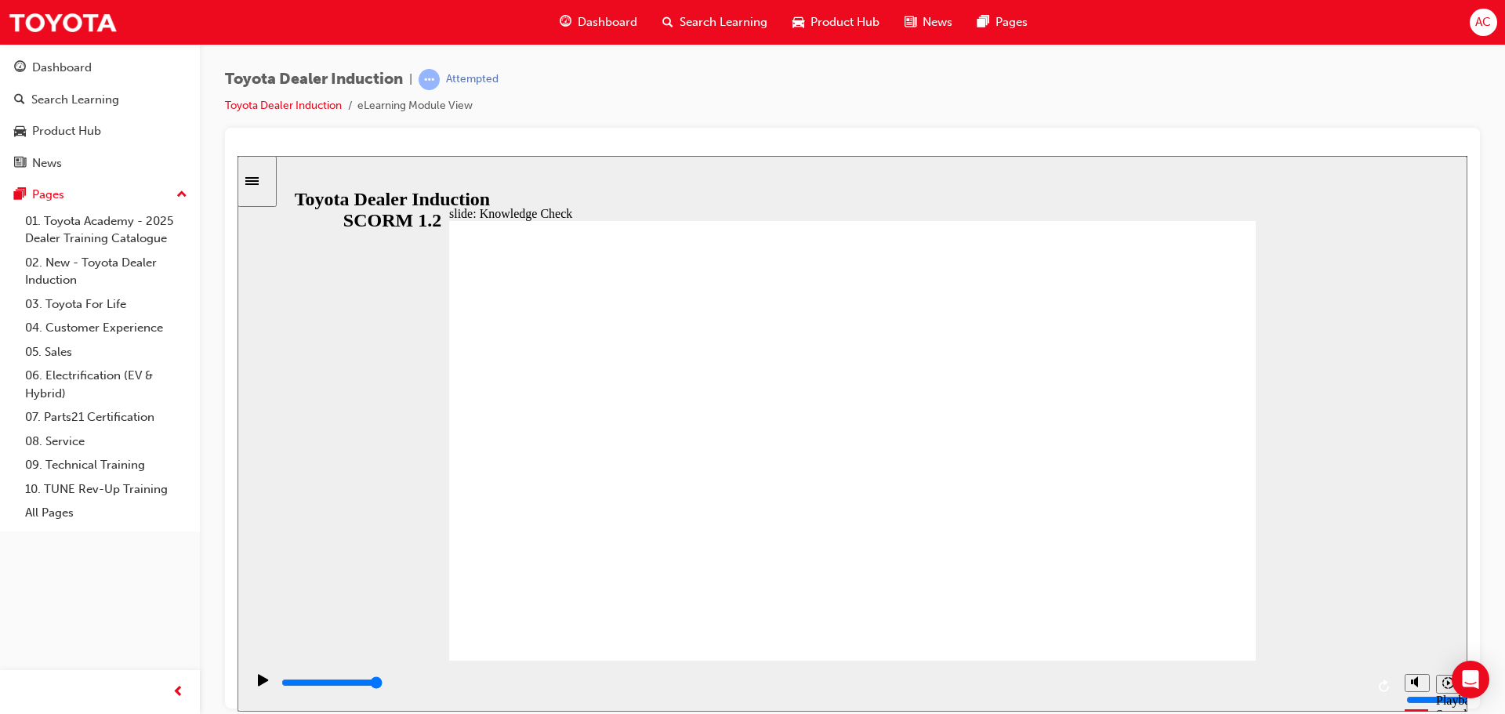  Describe the element at coordinates (472, 79) in the screenshot. I see `div: Attempted` at that location.